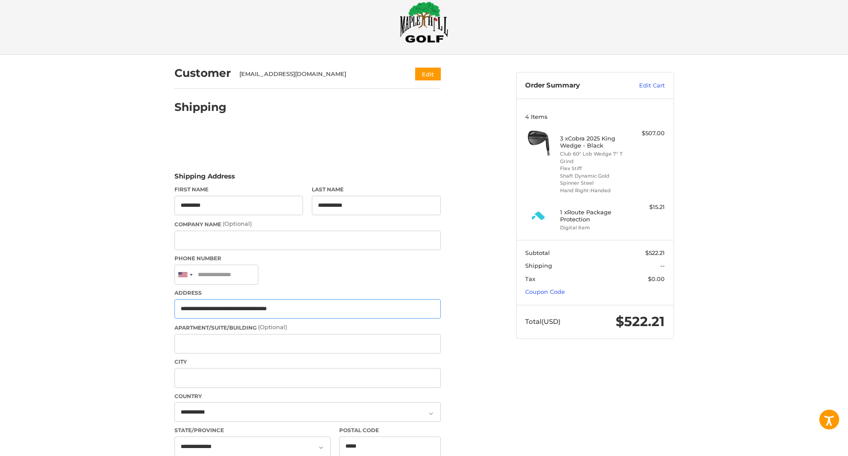 Image resolution: width=848 pixels, height=456 pixels. What do you see at coordinates (595, 117) in the screenshot?
I see `h3: 4 Items` at bounding box center [595, 117].